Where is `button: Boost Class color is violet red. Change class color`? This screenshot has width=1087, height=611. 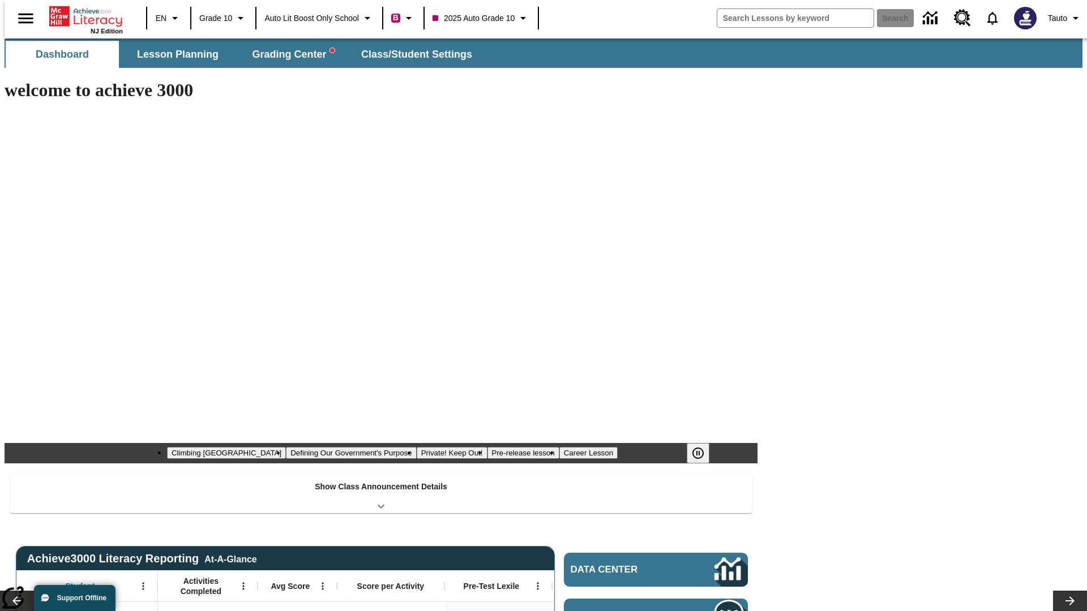 button: Boost Class color is violet red. Change class color is located at coordinates (403, 18).